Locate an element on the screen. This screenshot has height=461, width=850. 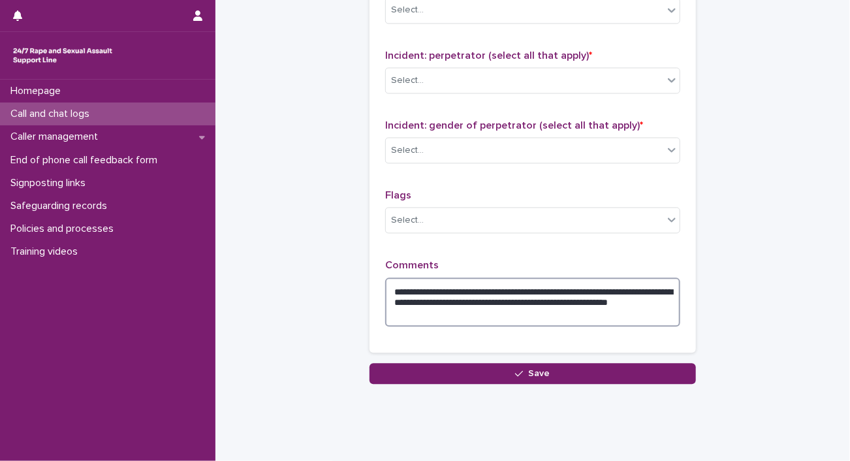
p: Homepage is located at coordinates (38, 91).